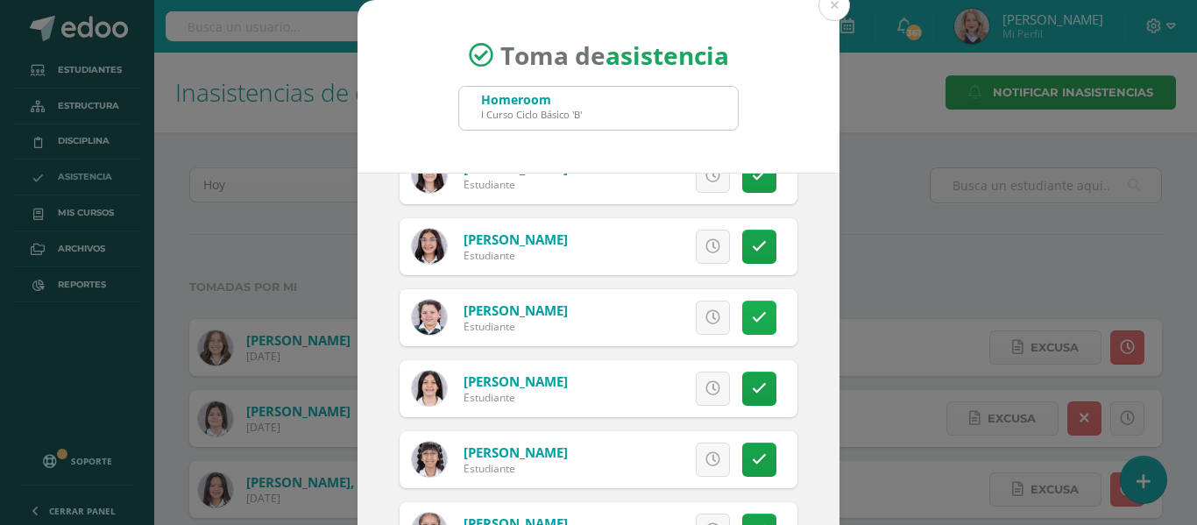 This screenshot has width=1197, height=525. Describe the element at coordinates (429, 175) in the screenshot. I see `img: cbdf88912ab0094fc04ae221528ebf4f.png` at that location.